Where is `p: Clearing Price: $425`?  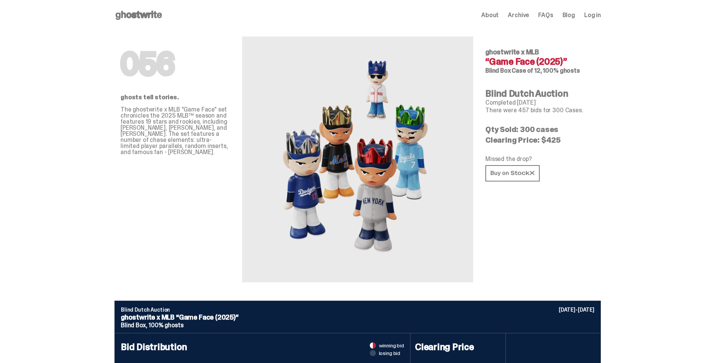 p: Clearing Price: $425 is located at coordinates (540, 140).